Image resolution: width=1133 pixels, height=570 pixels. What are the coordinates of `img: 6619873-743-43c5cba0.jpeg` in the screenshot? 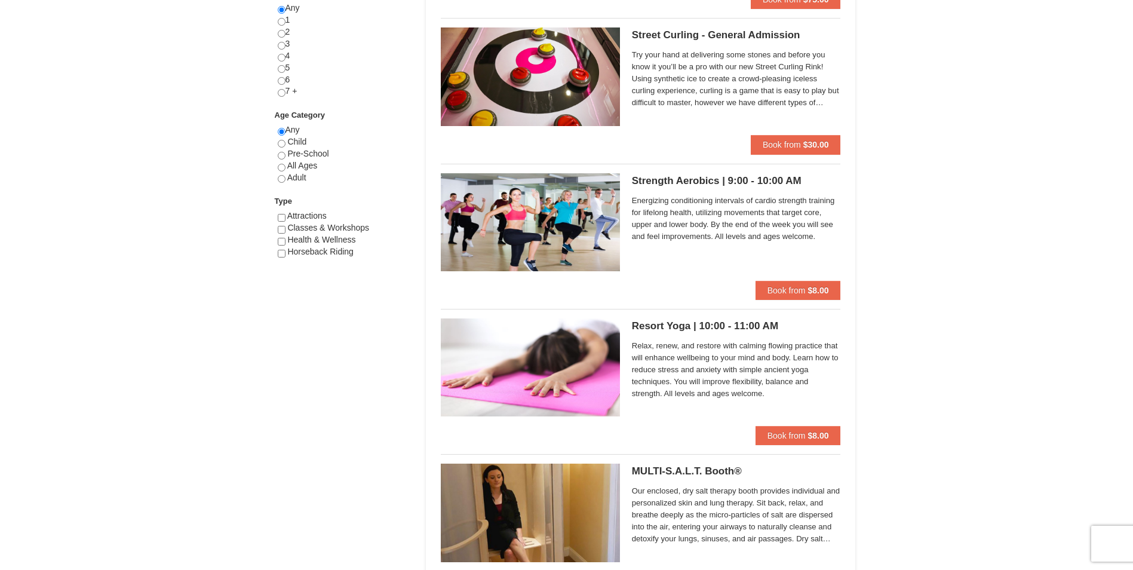 It's located at (530, 222).